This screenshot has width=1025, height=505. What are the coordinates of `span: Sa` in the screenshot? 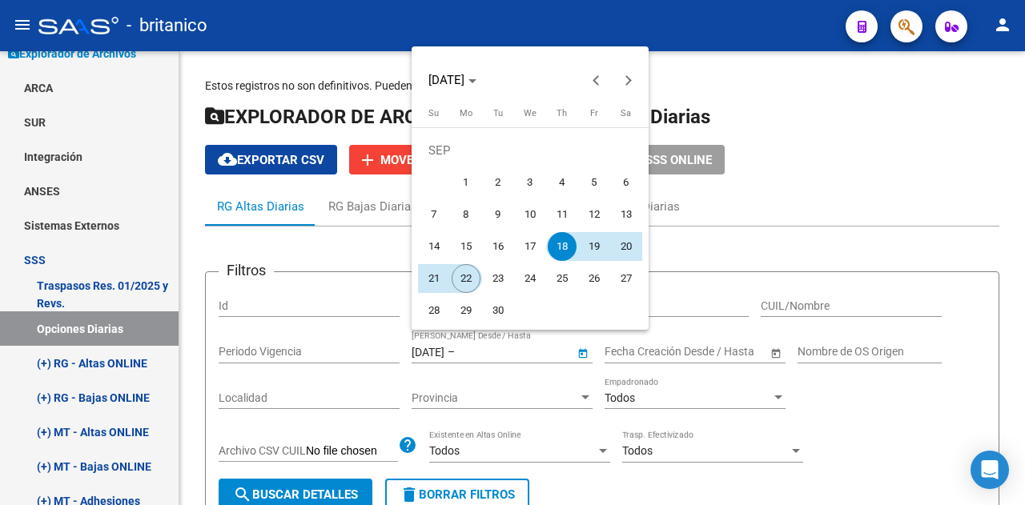 It's located at (625, 113).